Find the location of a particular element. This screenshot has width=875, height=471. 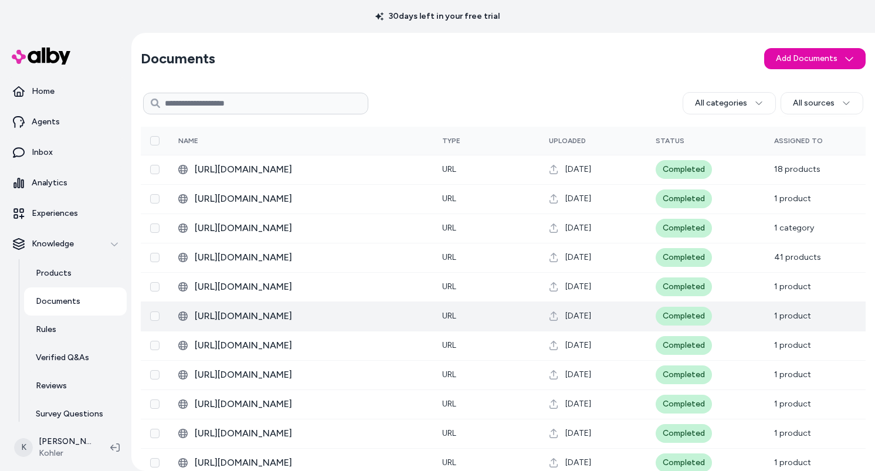

span: Uploaded is located at coordinates (567, 141).